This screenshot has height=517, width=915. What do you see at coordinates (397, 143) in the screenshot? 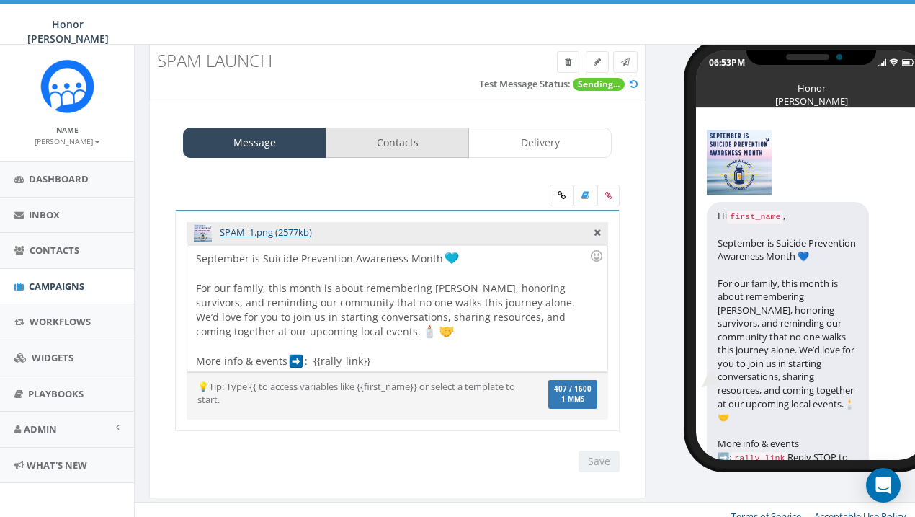
I see `a: Contacts` at bounding box center [397, 143].